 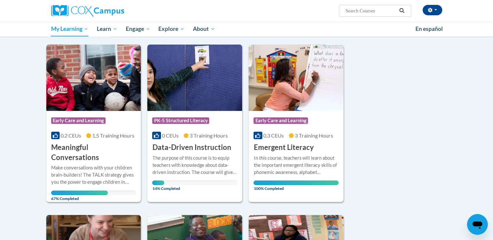 What do you see at coordinates (171, 29) in the screenshot?
I see `a: Explore` at bounding box center [171, 29].